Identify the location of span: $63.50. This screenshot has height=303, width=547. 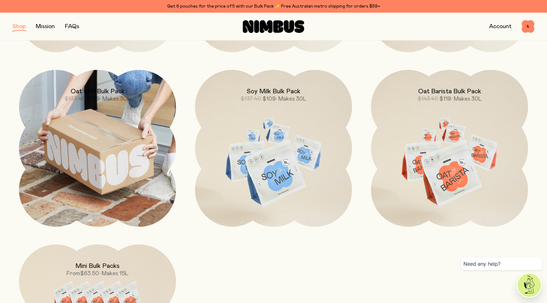
(90, 274).